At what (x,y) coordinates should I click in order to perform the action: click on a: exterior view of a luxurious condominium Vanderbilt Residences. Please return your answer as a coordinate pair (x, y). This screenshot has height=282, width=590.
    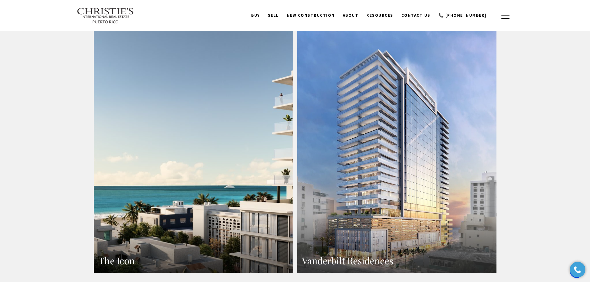
    Looking at the image, I should click on (397, 151).